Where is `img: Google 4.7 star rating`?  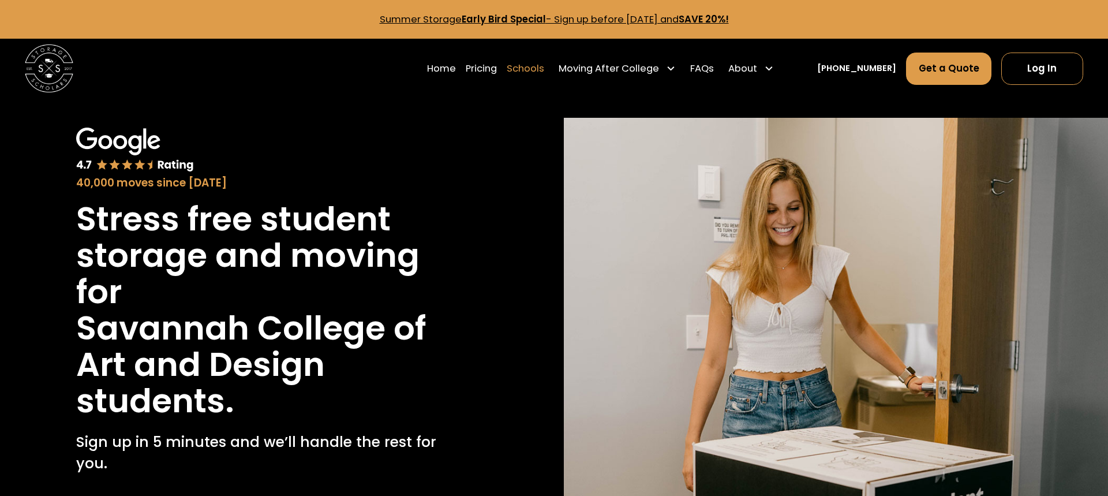
img: Google 4.7 star rating is located at coordinates (135, 150).